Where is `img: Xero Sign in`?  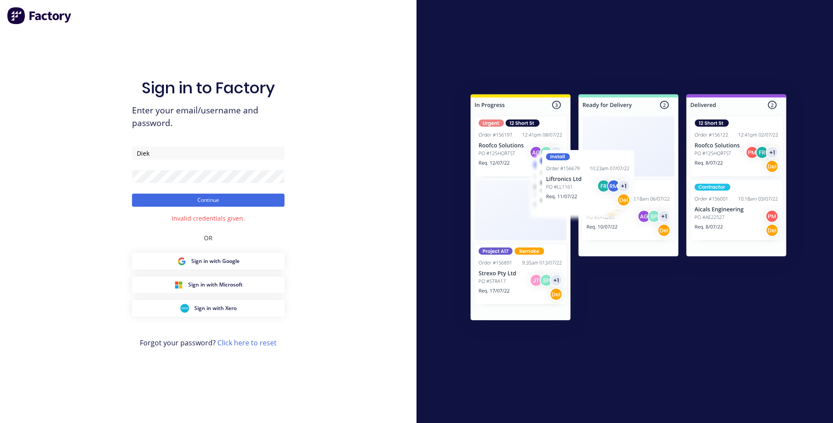 img: Xero Sign in is located at coordinates (185, 308).